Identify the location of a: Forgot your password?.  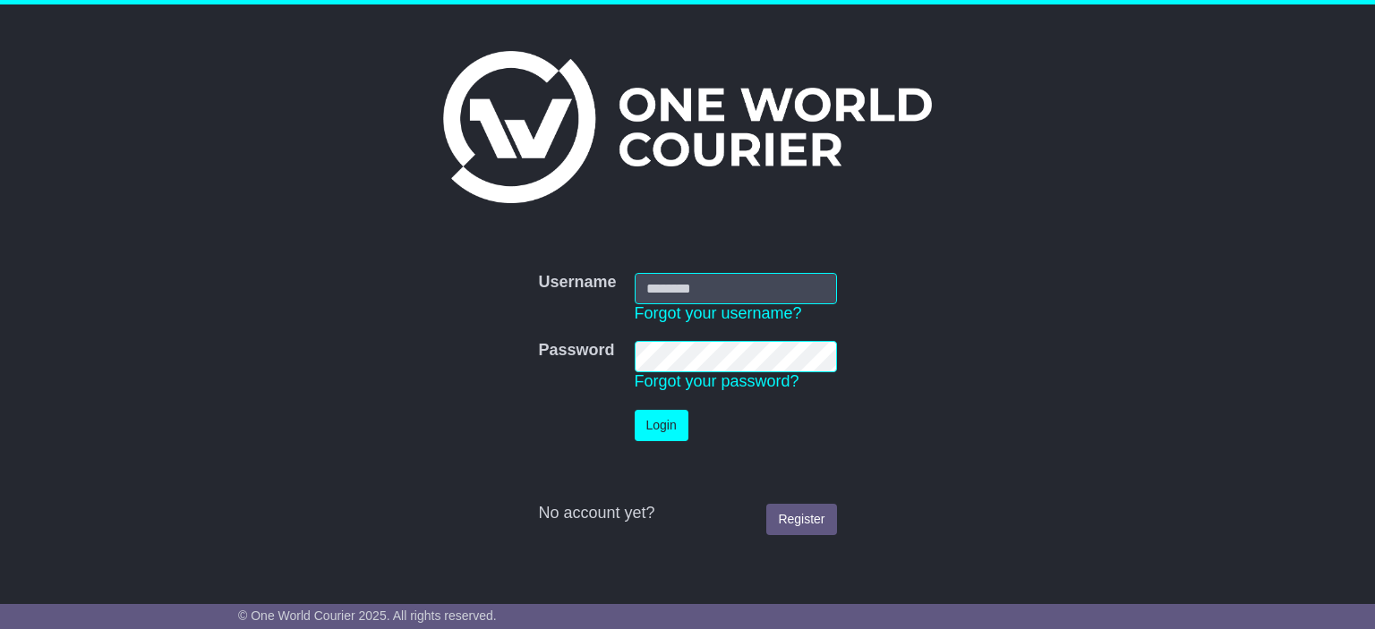
(717, 381).